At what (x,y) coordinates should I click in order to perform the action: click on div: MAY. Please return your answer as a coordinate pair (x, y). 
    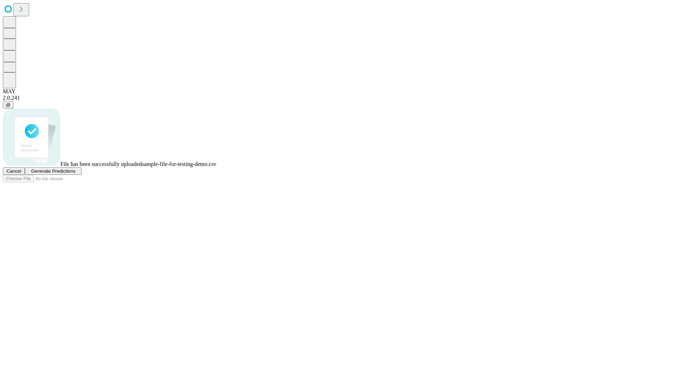
    Looking at the image, I should click on (341, 92).